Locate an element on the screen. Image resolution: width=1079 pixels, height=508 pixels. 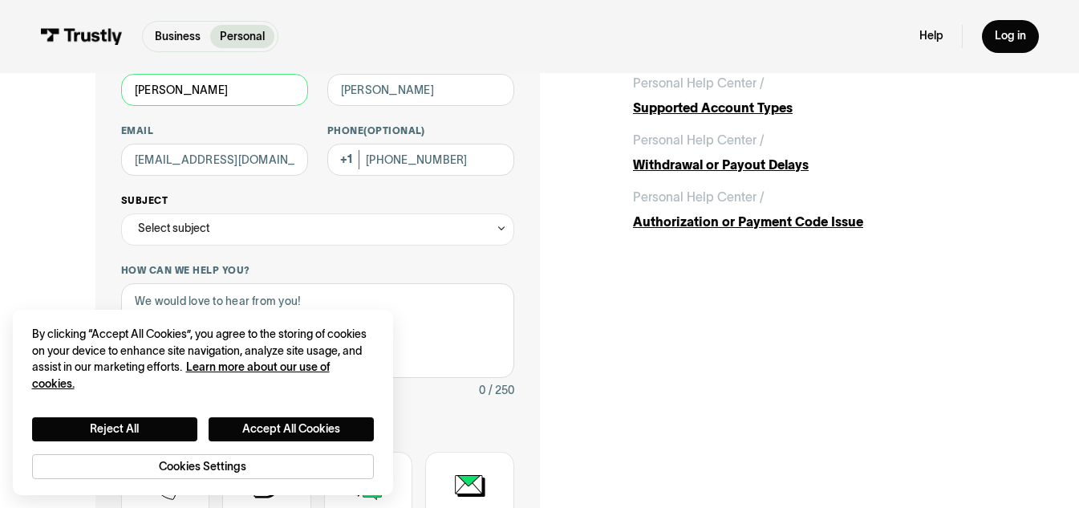
label: How can we help you? is located at coordinates (318, 270).